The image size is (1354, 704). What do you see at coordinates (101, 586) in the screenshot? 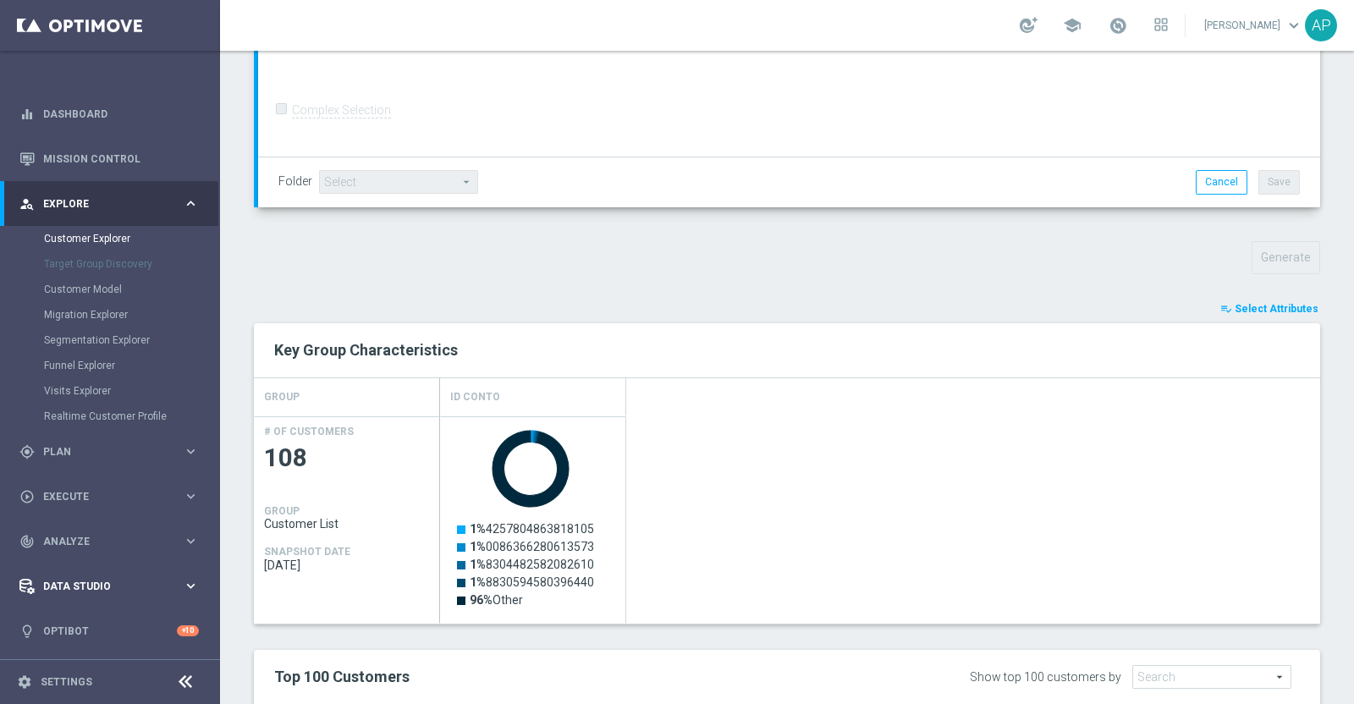
I see `div: Data Studio` at bounding box center [101, 586].